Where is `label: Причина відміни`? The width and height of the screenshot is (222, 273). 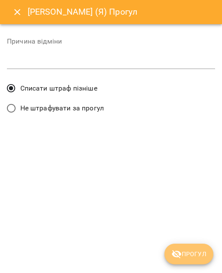
label: Причина відміни is located at coordinates (111, 41).